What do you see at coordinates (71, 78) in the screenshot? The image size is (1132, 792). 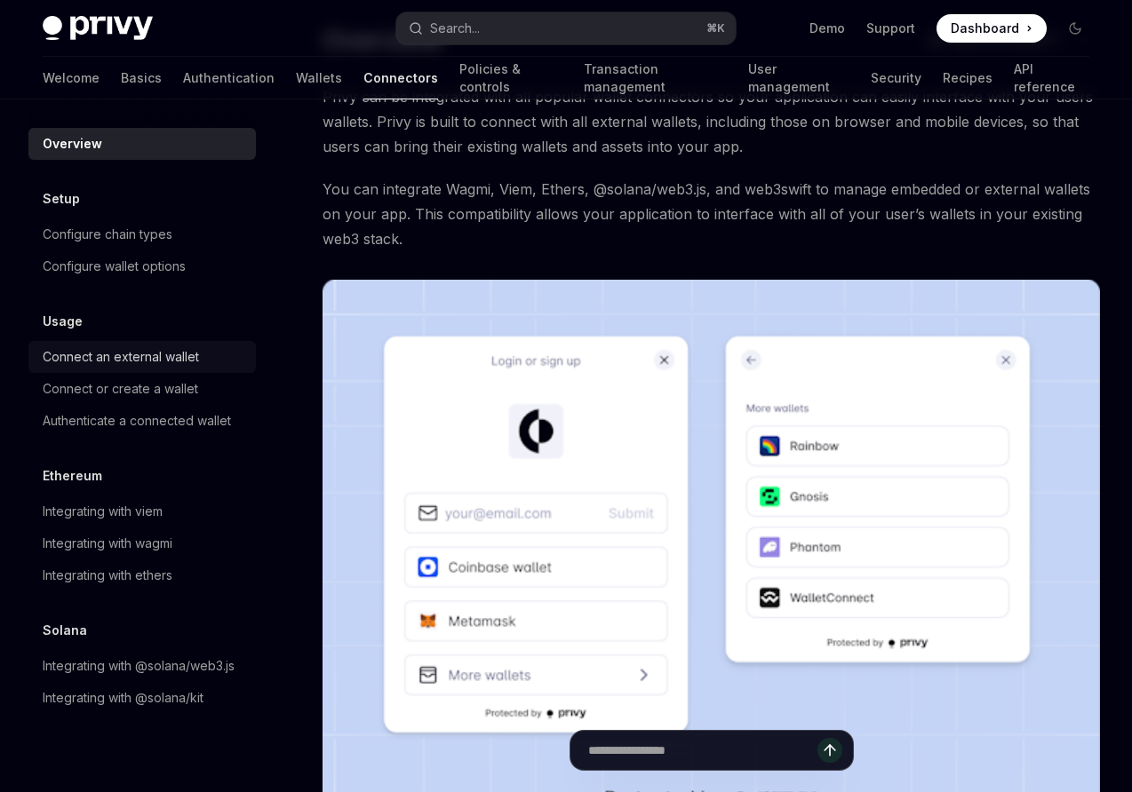 I see `a: Welcome` at bounding box center [71, 78].